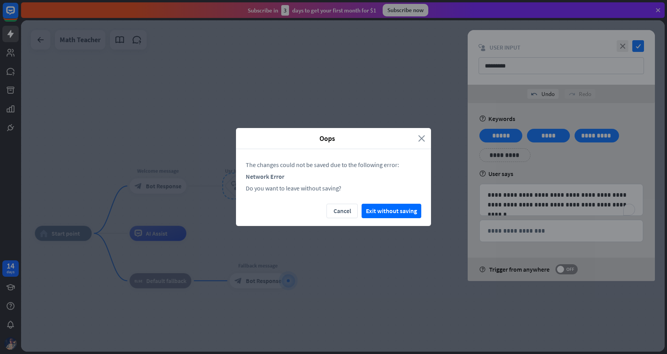  I want to click on div: The changes could not be saved due to the following error:, so click(334, 165).